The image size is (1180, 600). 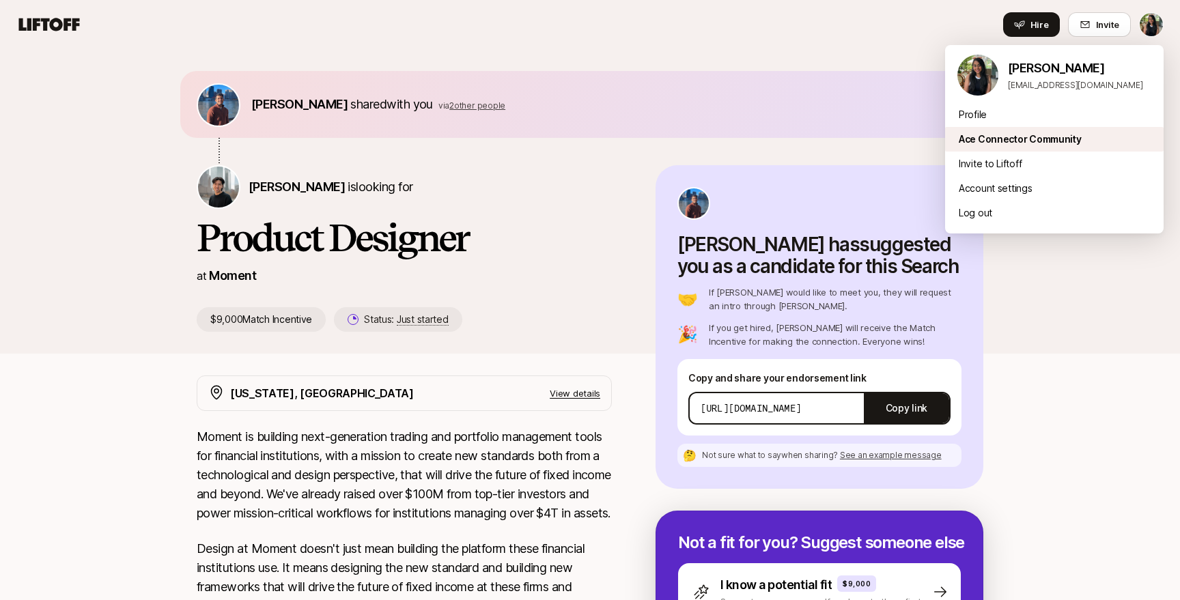 What do you see at coordinates (1055, 164) in the screenshot?
I see `div: Invite to Liftoff` at bounding box center [1055, 164].